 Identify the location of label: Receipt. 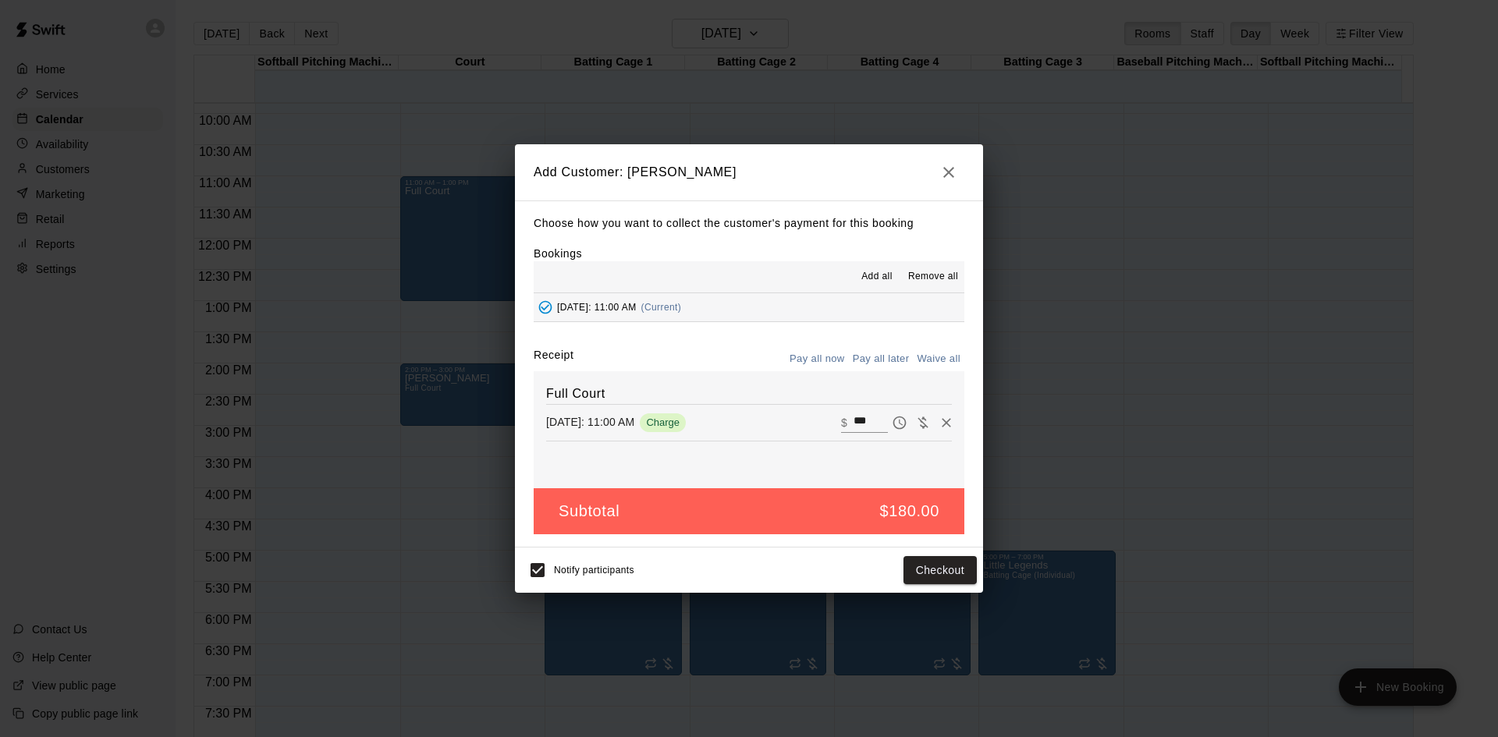
(553, 359).